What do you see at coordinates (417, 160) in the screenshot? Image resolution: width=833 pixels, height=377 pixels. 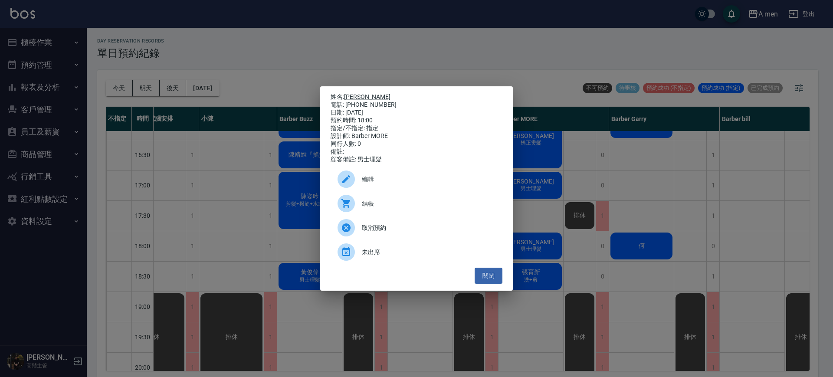 I see `div: 顧客備註: 男士理髮` at bounding box center [417, 160].